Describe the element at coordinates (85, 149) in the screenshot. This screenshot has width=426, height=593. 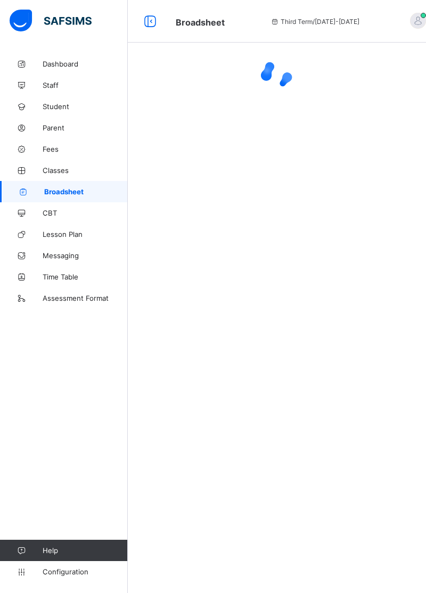
I see `span: Fees` at that location.